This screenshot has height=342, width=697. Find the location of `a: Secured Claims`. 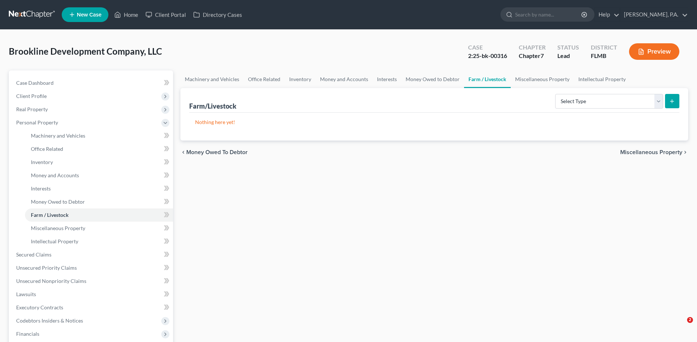

a: Secured Claims is located at coordinates (91, 255).